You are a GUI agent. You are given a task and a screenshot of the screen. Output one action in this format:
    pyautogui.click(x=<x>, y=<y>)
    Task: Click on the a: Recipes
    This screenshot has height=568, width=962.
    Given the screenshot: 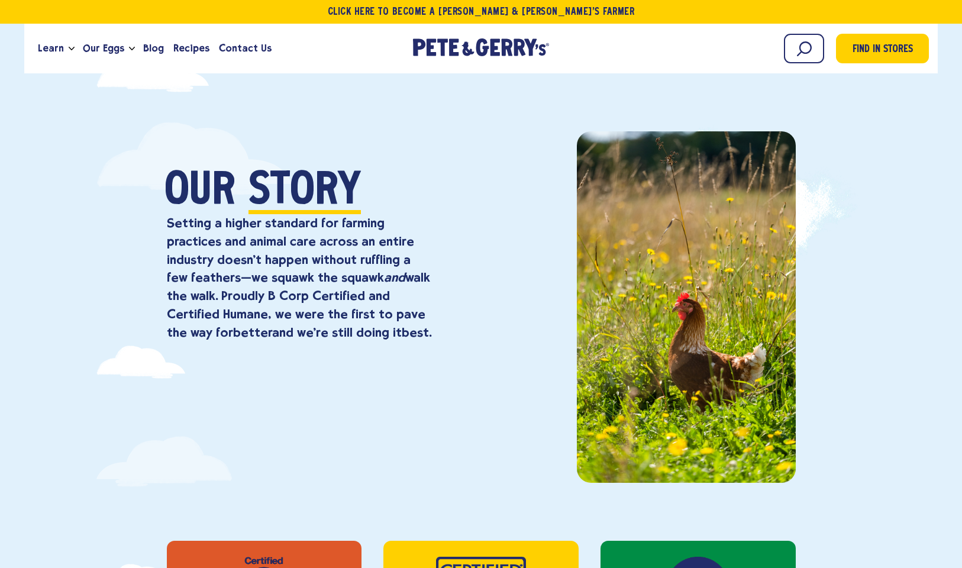 What is the action you would take?
    pyautogui.click(x=191, y=49)
    